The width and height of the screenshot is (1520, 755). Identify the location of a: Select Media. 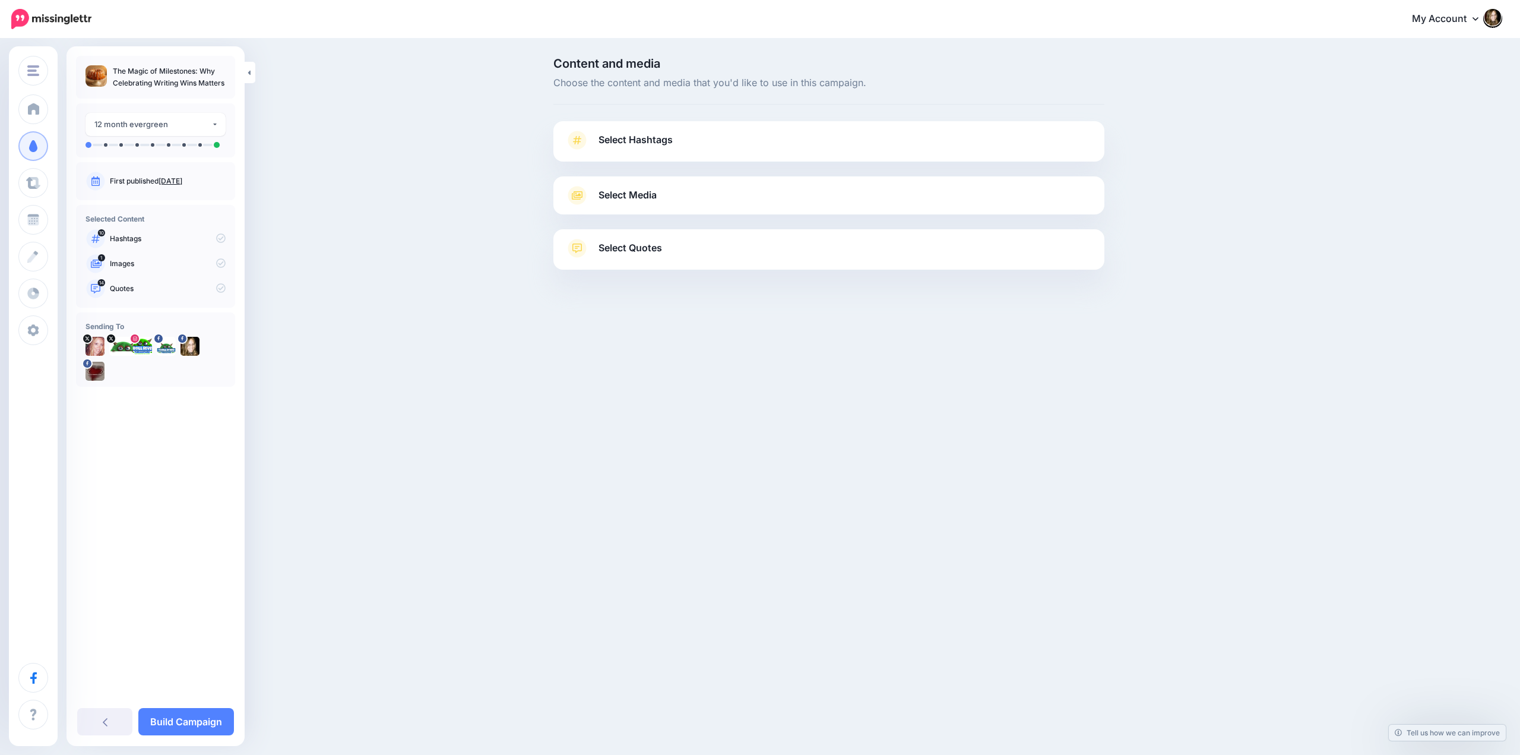
(829, 195).